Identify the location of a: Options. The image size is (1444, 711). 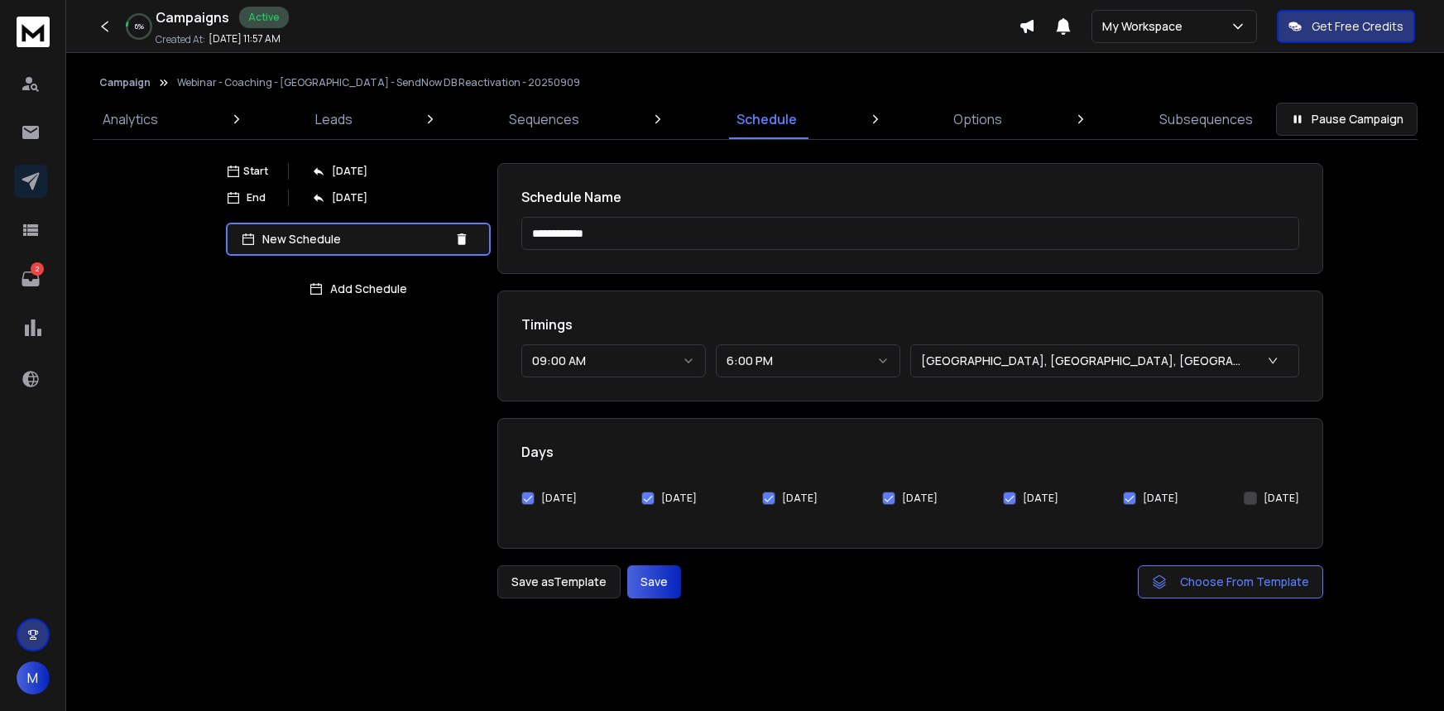
(978, 119).